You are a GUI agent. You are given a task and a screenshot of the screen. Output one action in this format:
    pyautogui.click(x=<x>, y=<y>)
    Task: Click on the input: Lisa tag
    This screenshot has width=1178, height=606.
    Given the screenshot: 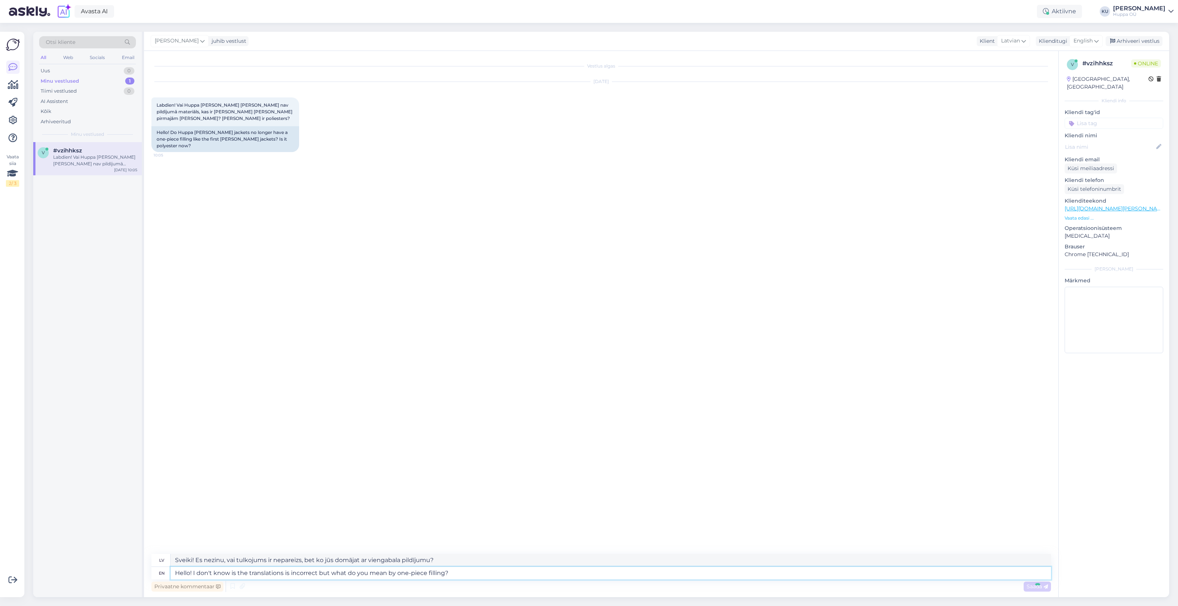 What is the action you would take?
    pyautogui.click(x=1114, y=123)
    